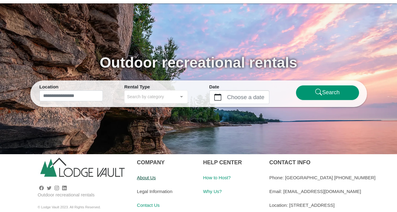  I want to click on div: COMPANY, so click(165, 163).